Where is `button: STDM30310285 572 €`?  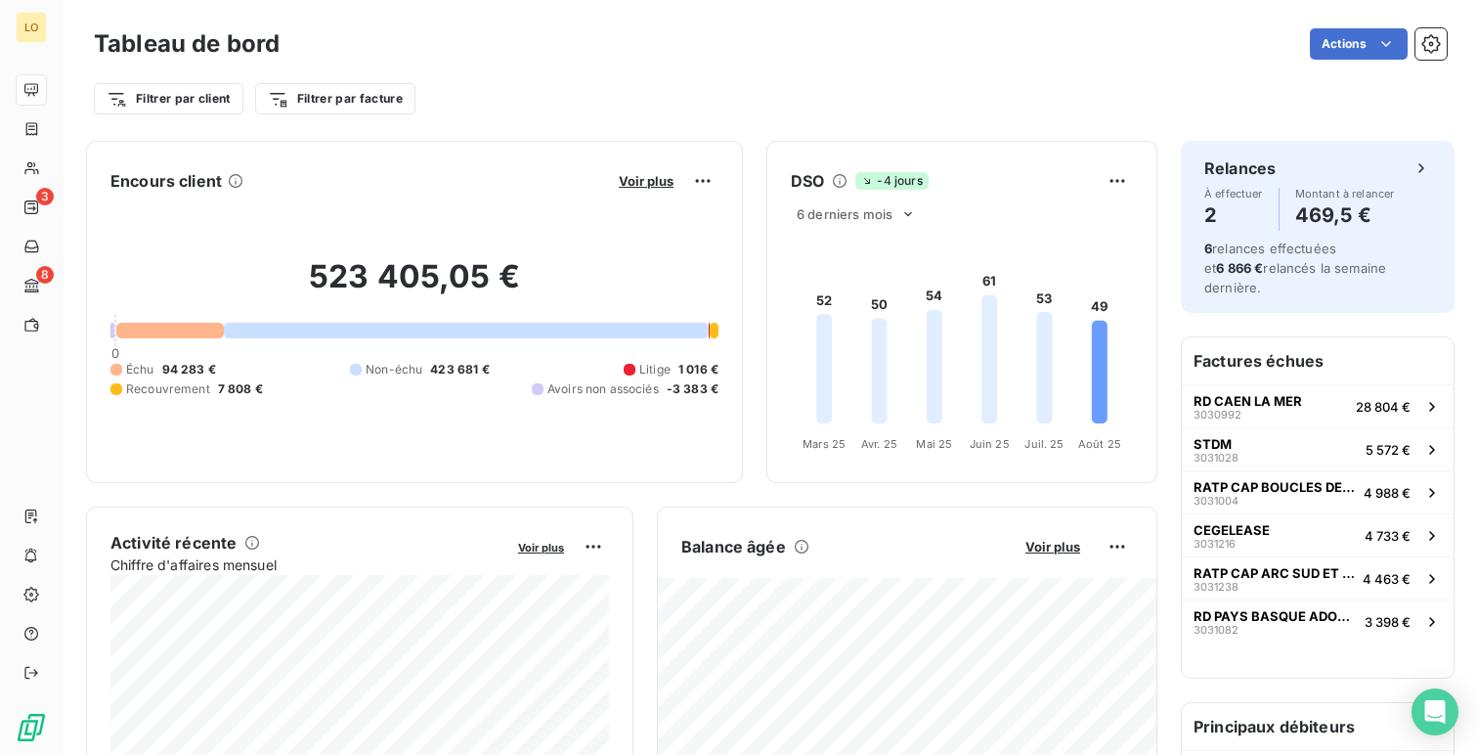
button: STDM30310285 572 € is located at coordinates (1318, 449).